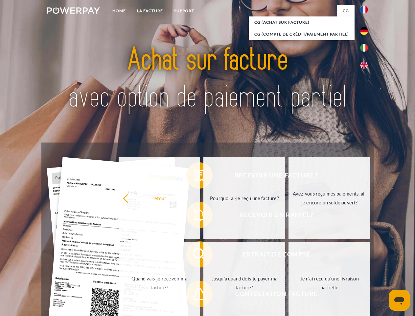  I want to click on a: Avez-vous reçu mes paiements, ai-je encore un solde ouvert?, so click(329, 198).